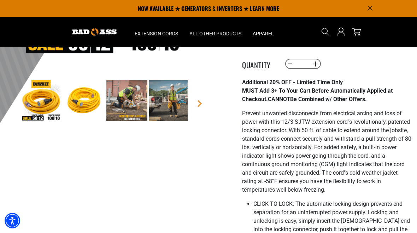  Describe the element at coordinates (341, 32) in the screenshot. I see `a: Open this option` at that location.